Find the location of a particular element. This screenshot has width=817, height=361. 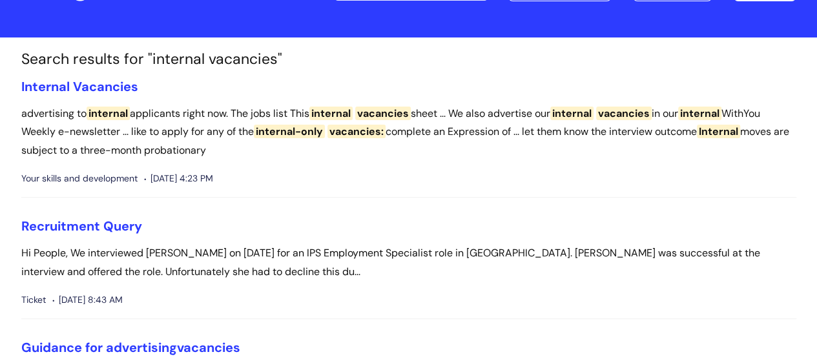

span: Your skills and development is located at coordinates (79, 178).